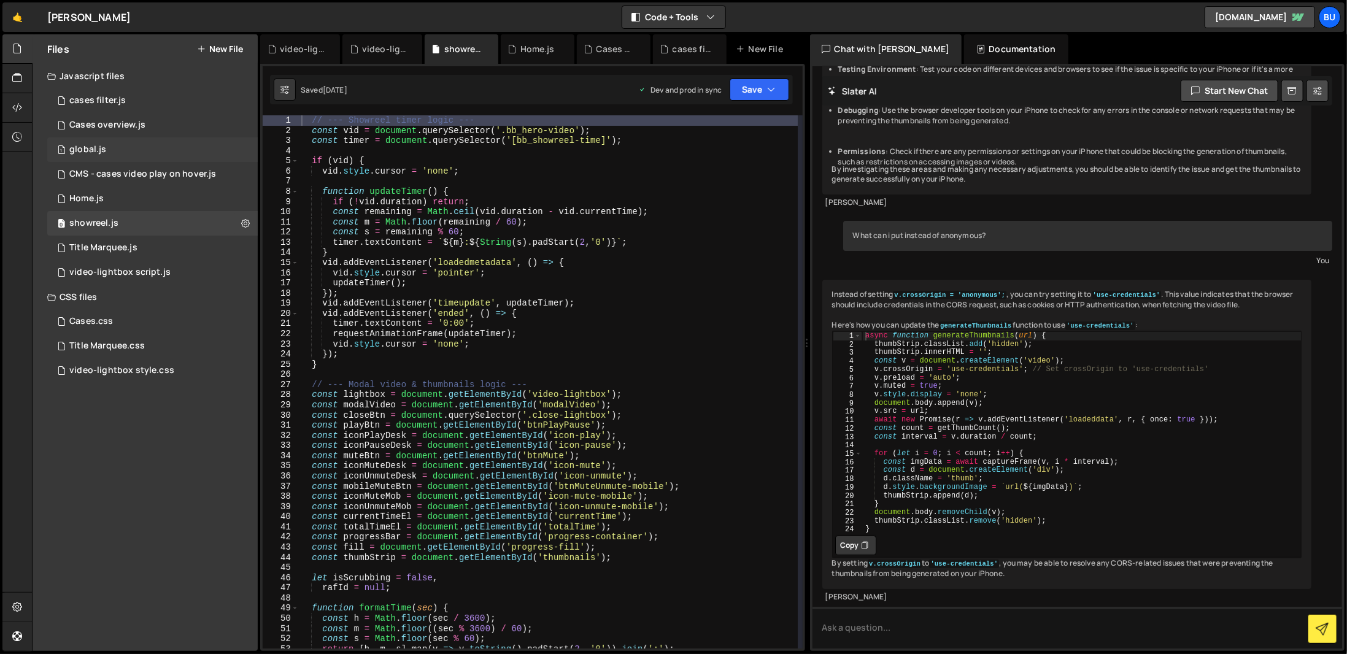  Describe the element at coordinates (152, 248) in the screenshot. I see `div: 16080/43931.js` at that location.